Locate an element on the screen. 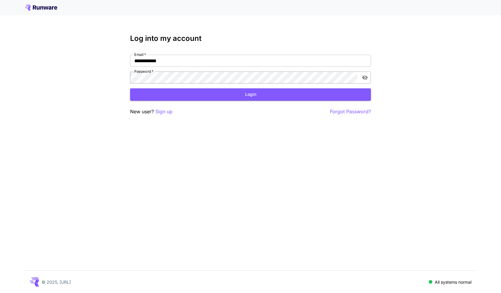  button: Login is located at coordinates (250, 94).